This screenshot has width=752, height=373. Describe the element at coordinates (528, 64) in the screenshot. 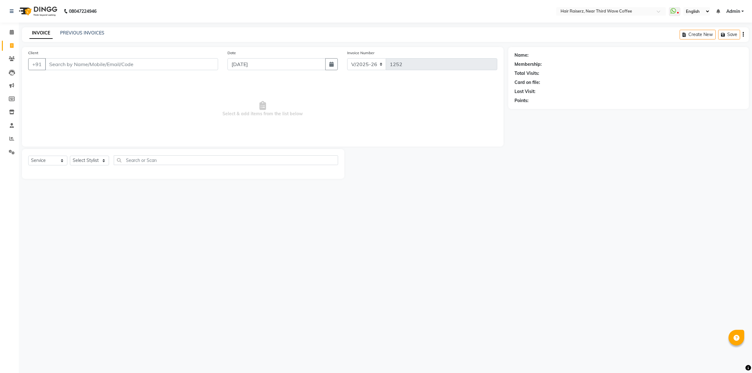

I see `div: Membership:` at that location.